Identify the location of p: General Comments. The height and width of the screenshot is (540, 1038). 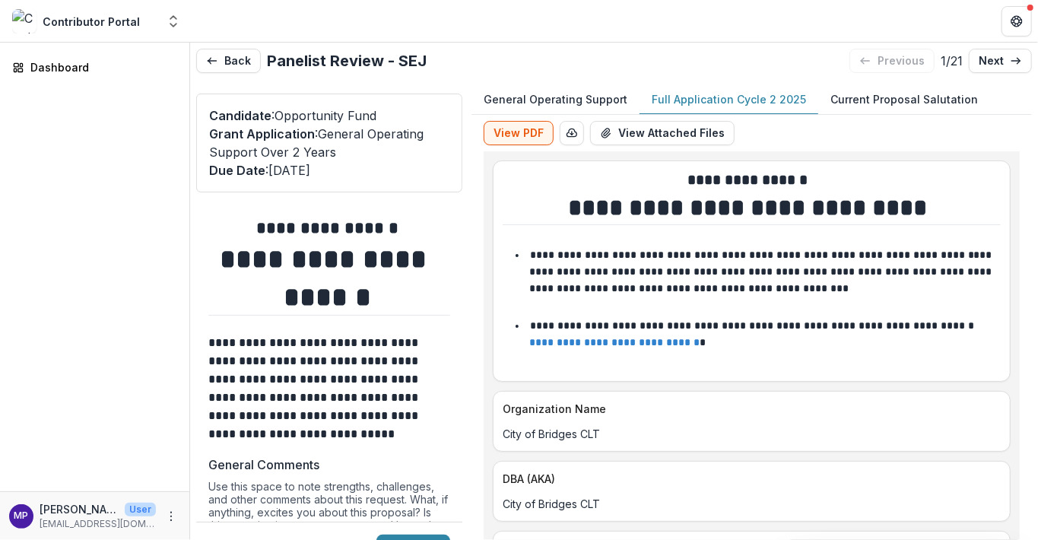
(264, 465).